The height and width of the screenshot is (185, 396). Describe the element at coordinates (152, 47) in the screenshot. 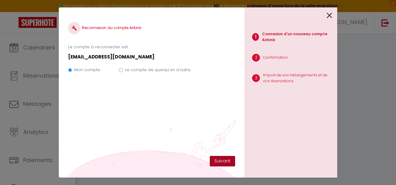

I see `p: Le compte à reconnecter est :` at that location.